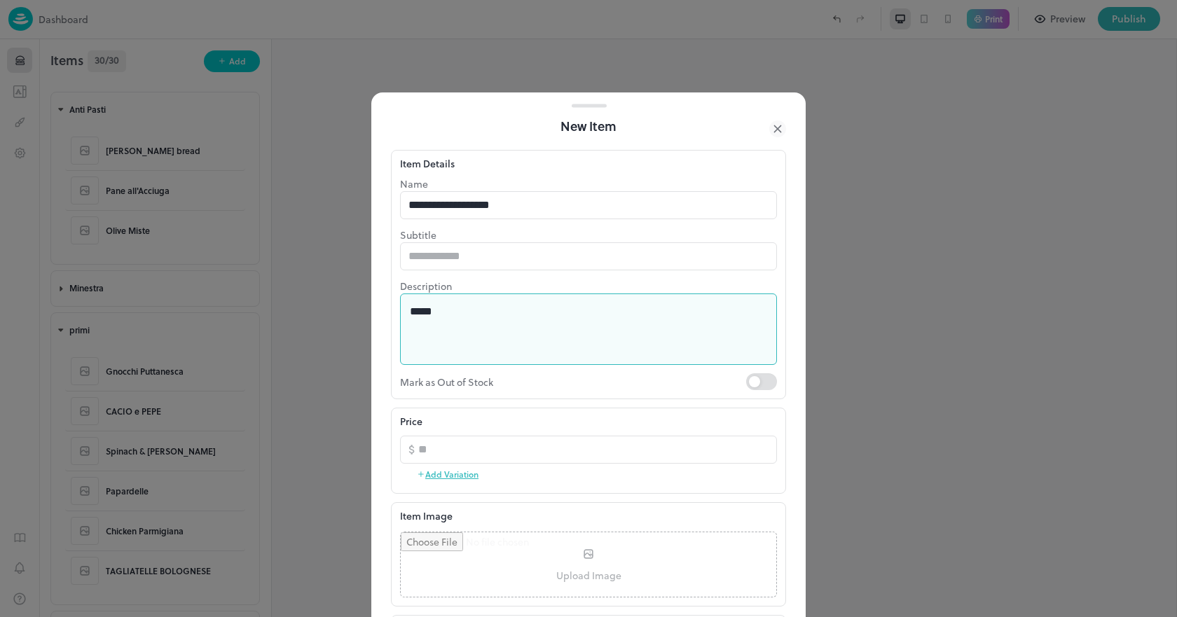  Describe the element at coordinates (589, 163) in the screenshot. I see `div: Item Details` at that location.